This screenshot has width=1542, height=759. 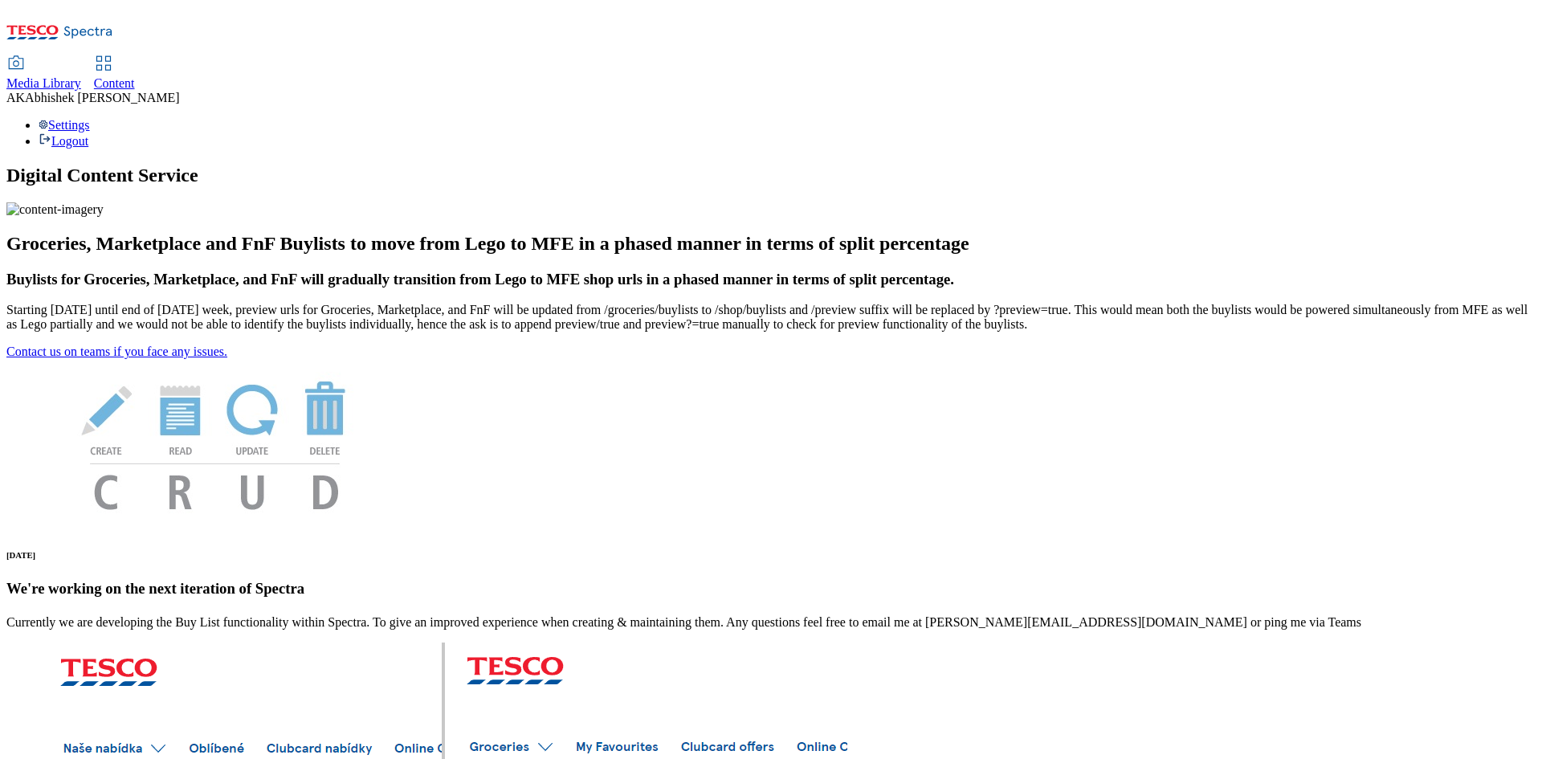 I want to click on a: Media Library, so click(x=43, y=74).